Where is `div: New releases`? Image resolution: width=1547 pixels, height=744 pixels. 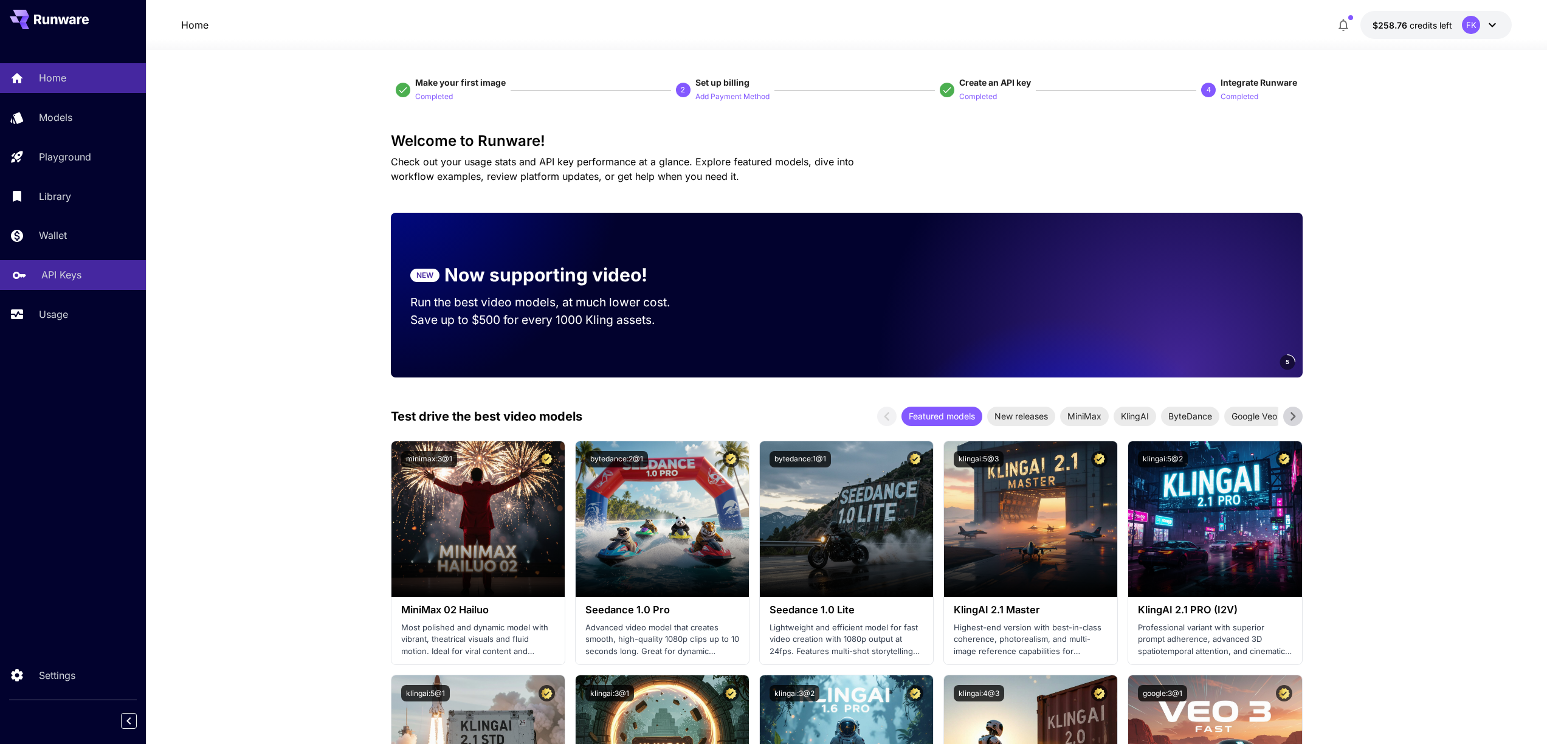 div: New releases is located at coordinates (1021, 417).